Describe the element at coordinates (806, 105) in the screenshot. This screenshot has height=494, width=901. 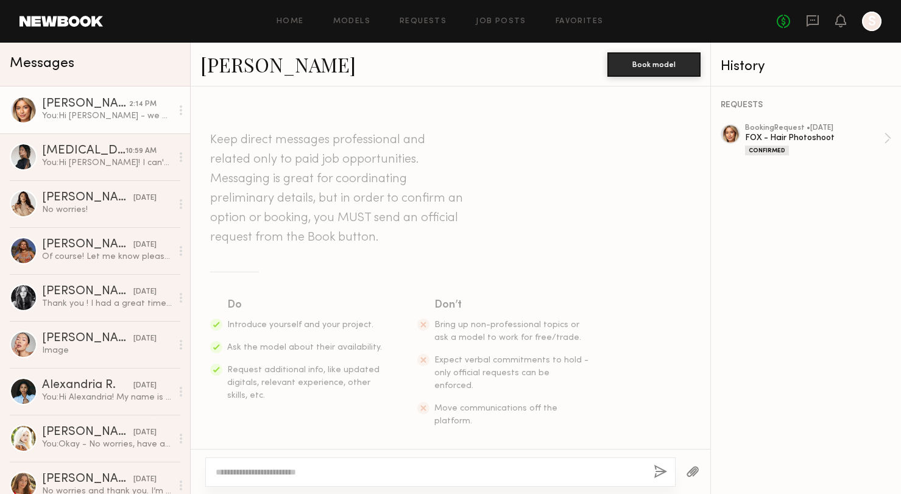
I see `div: REQUESTS` at that location.